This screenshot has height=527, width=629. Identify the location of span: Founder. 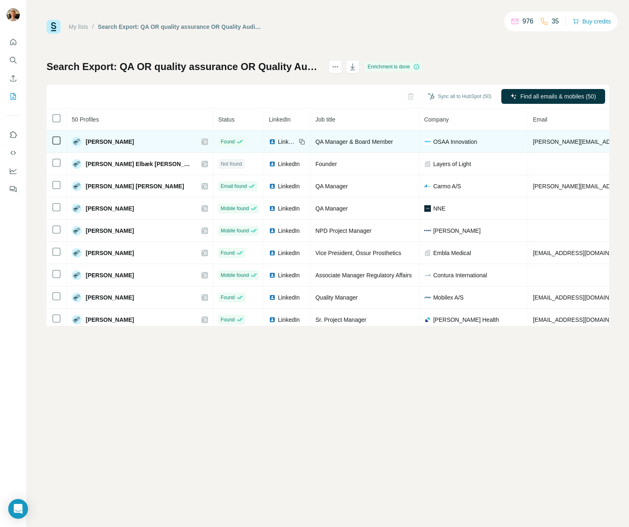
(326, 164).